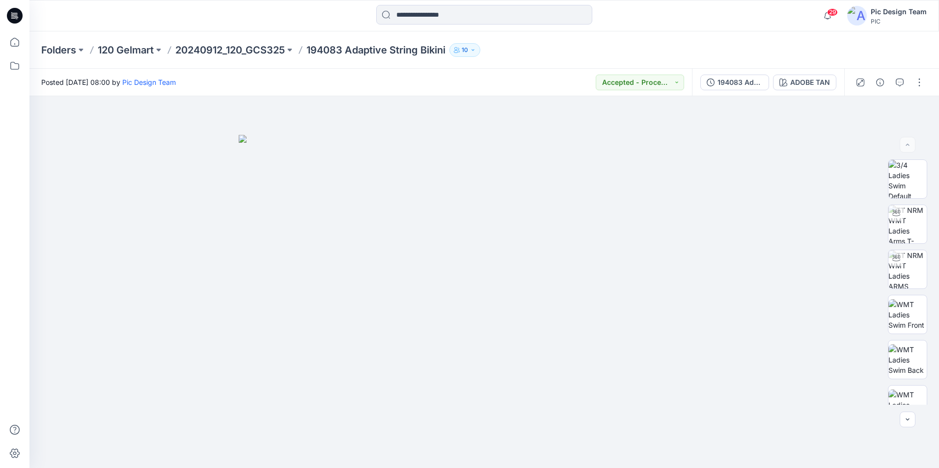 This screenshot has width=939, height=468. Describe the element at coordinates (58, 50) in the screenshot. I see `a: Folders` at that location.